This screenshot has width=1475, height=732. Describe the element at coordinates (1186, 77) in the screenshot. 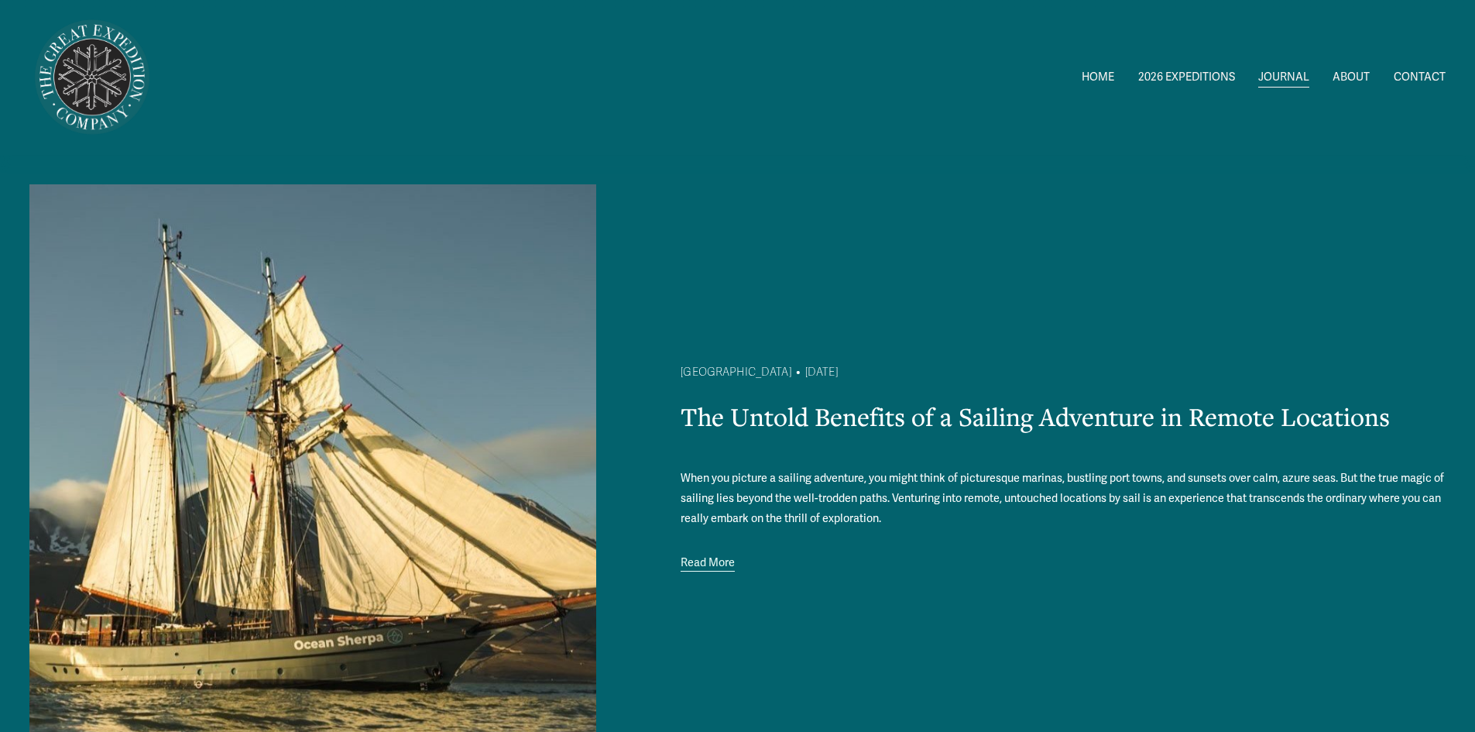

I see `span: 2026 EXPEDITIONS` at that location.